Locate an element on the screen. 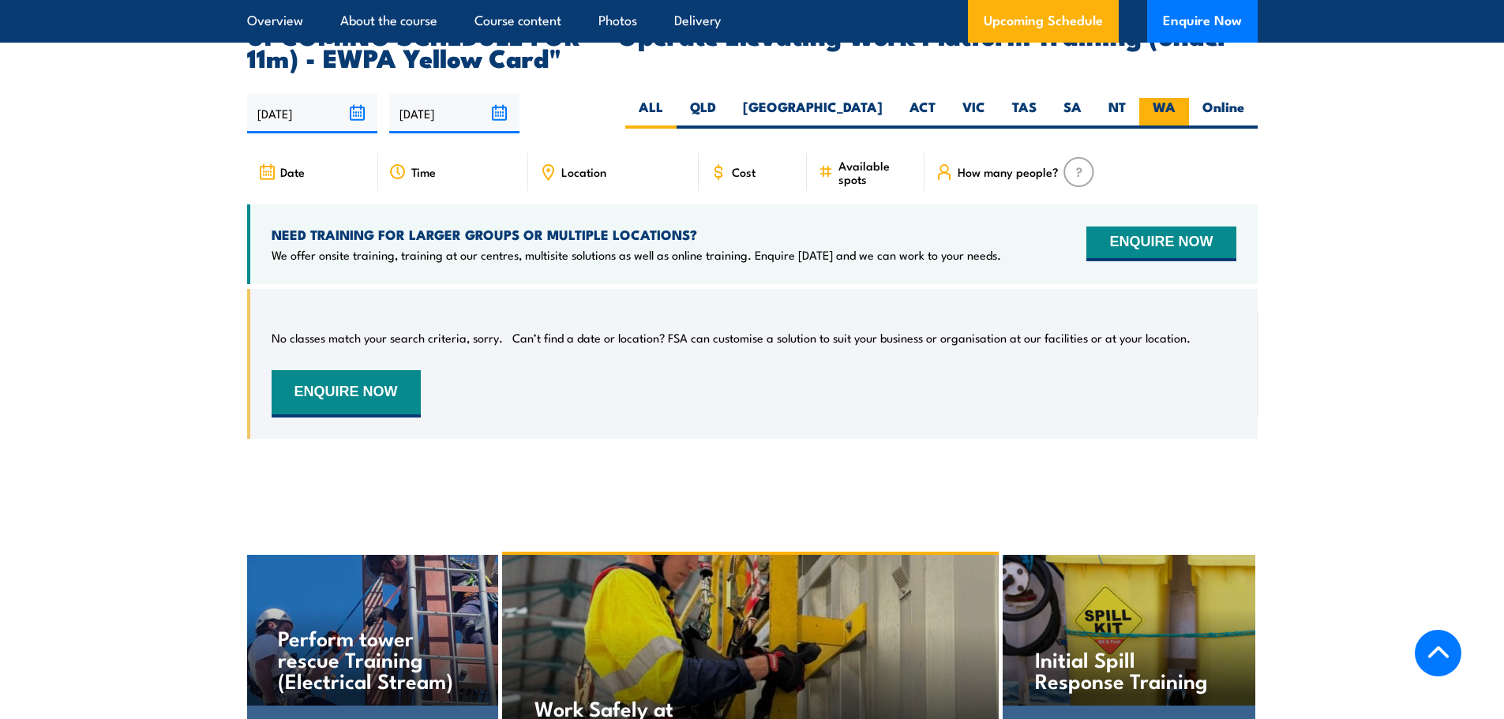 The height and width of the screenshot is (719, 1504). h2: UPCOMING SCHEDULE FOR - "Operate Elevating Work Platform Training (under 11m) - EWPA Yellow Card" is located at coordinates (753, 46).